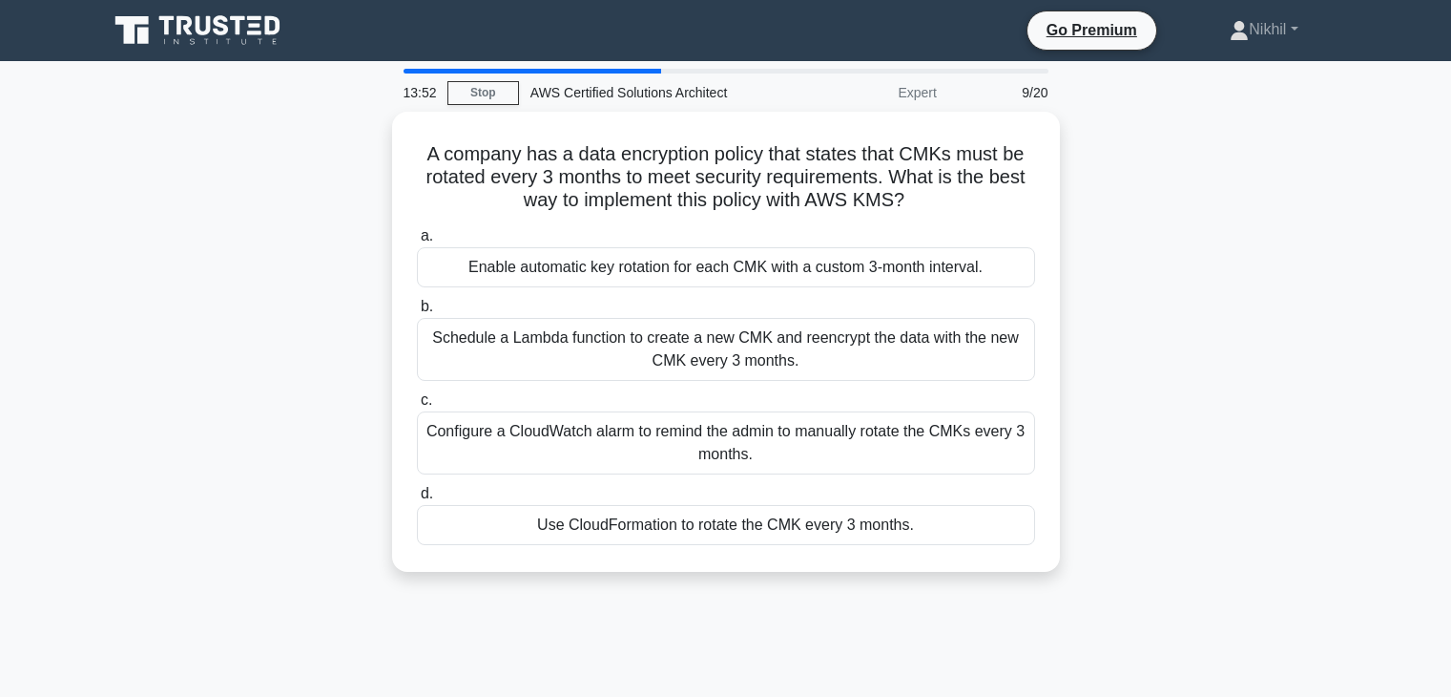  I want to click on h5: A company has a data encryption policy that states that CMKs must be rotated every 3 months to me..., so click(726, 177).